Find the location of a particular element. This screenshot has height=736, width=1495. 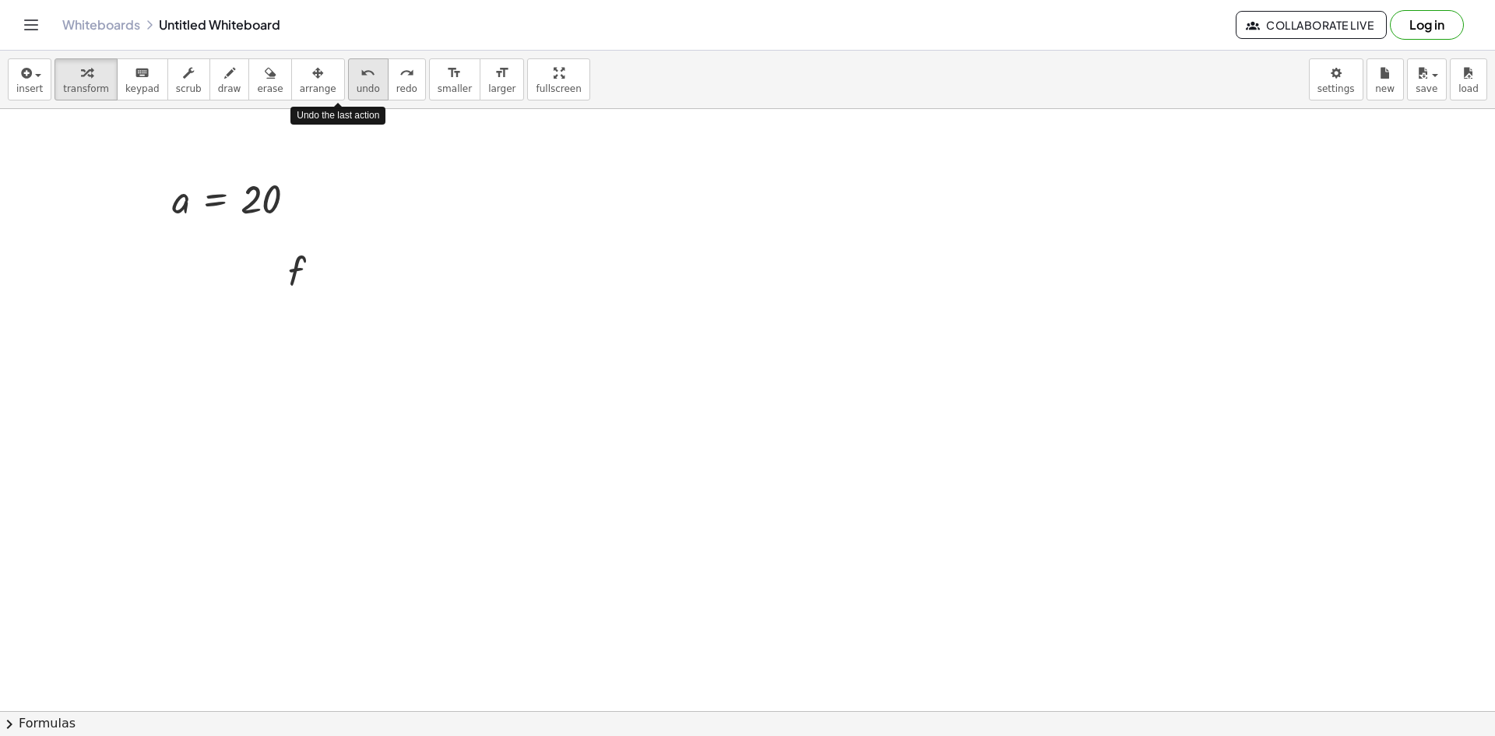

span: arrange is located at coordinates (318, 89).